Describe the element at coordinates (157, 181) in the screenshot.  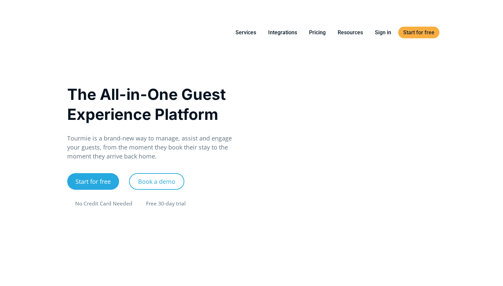
I see `a: Book a demo` at that location.